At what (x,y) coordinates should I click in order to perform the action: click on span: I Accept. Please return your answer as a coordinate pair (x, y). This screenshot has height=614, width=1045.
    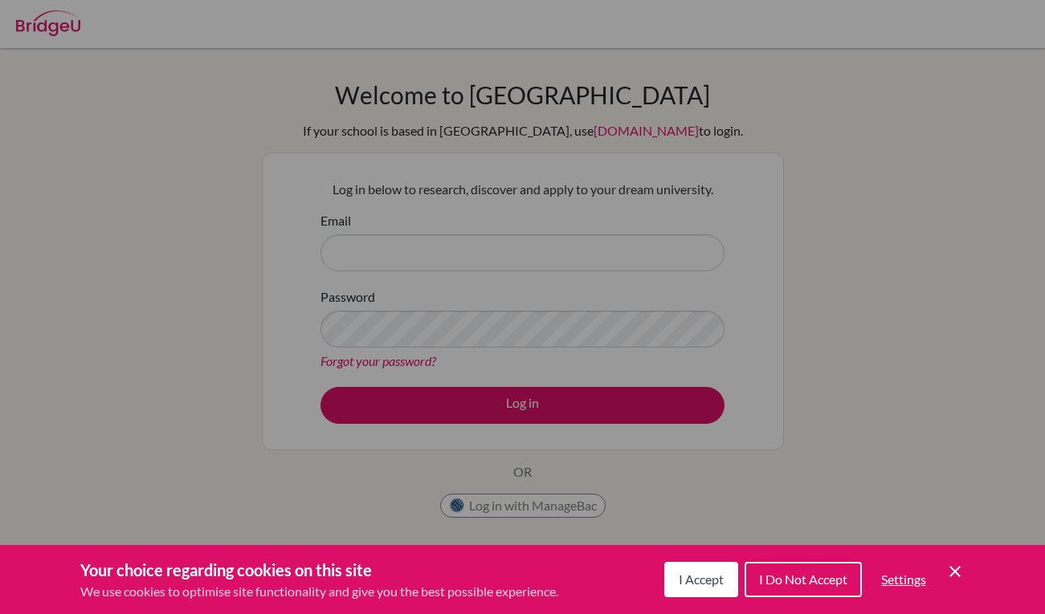
    Looking at the image, I should click on (701, 579).